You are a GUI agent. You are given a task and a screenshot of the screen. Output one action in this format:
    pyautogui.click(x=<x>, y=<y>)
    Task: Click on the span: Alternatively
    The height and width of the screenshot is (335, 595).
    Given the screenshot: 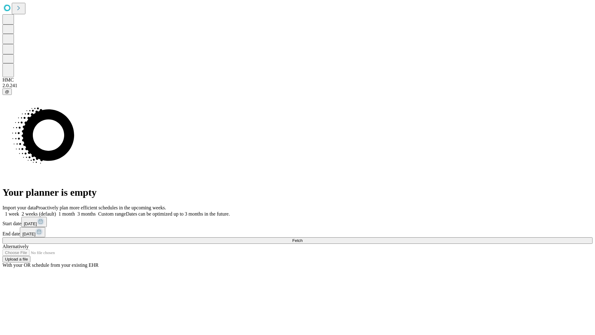 What is the action you would take?
    pyautogui.click(x=15, y=246)
    